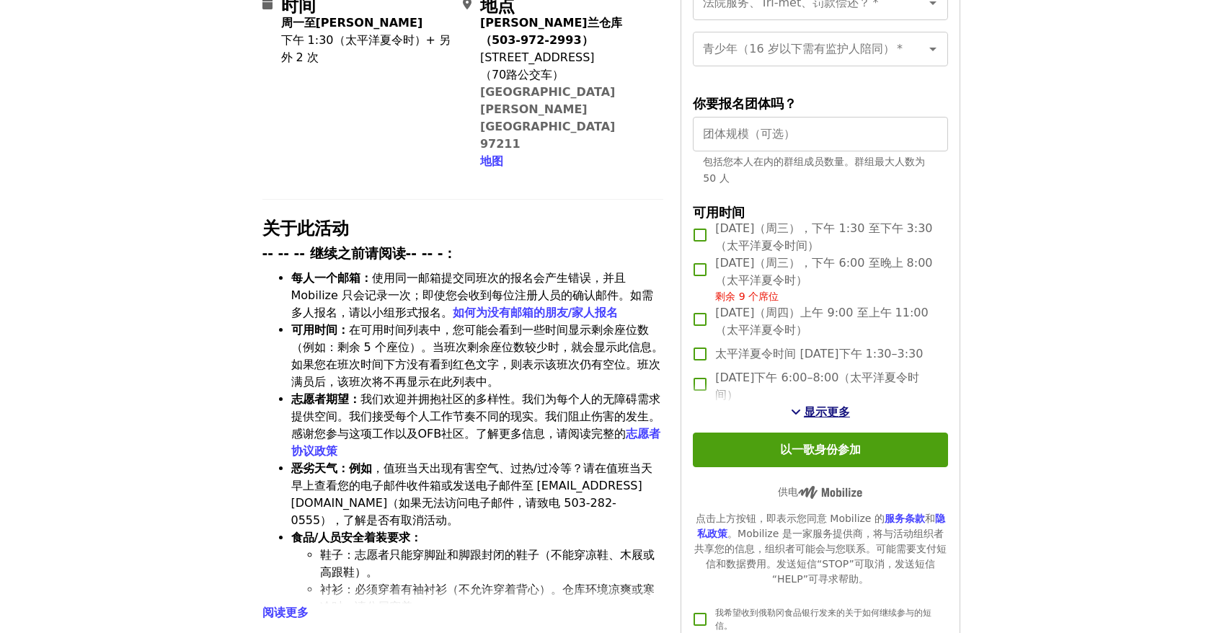  What do you see at coordinates (904, 518) in the screenshot?
I see `font: 服务条款` at bounding box center [904, 518].